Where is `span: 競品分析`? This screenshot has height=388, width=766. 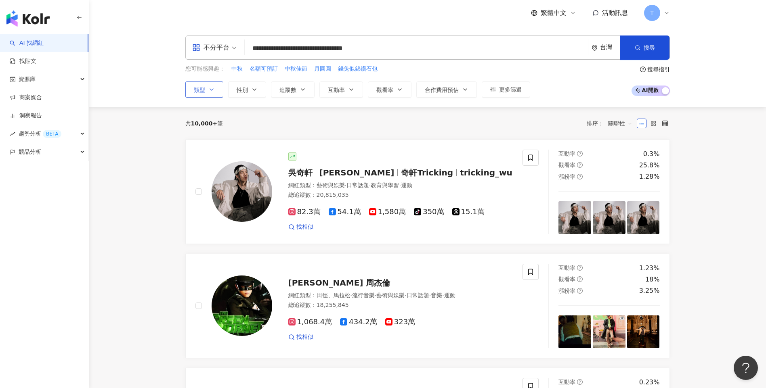 span: 競品分析 is located at coordinates (30, 152).